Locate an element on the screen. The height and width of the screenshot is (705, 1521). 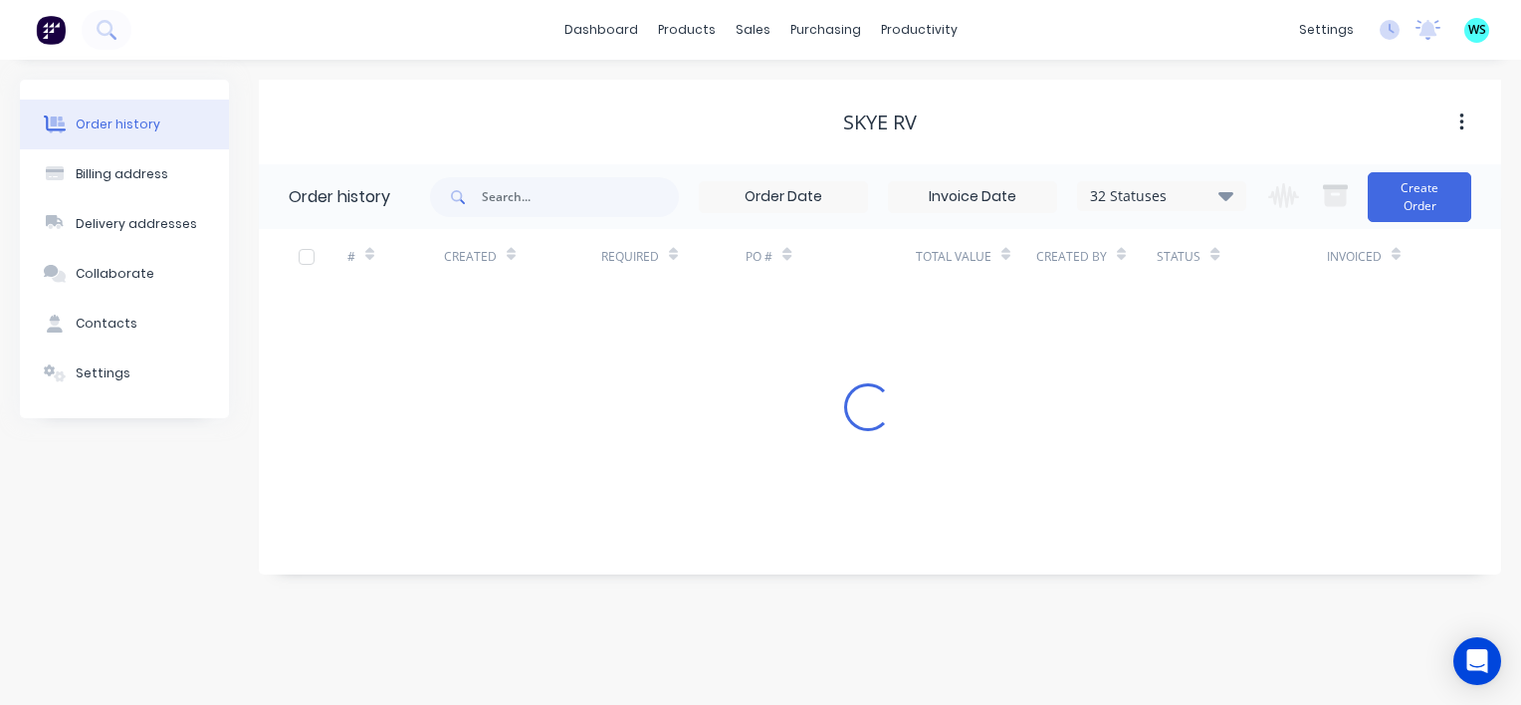
input: Search... is located at coordinates (580, 197).